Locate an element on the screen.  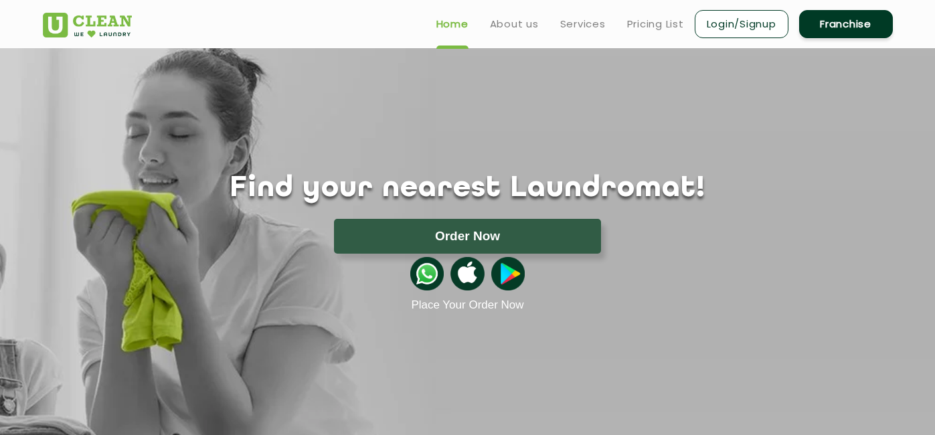
img: apple-icon.png is located at coordinates (467, 274).